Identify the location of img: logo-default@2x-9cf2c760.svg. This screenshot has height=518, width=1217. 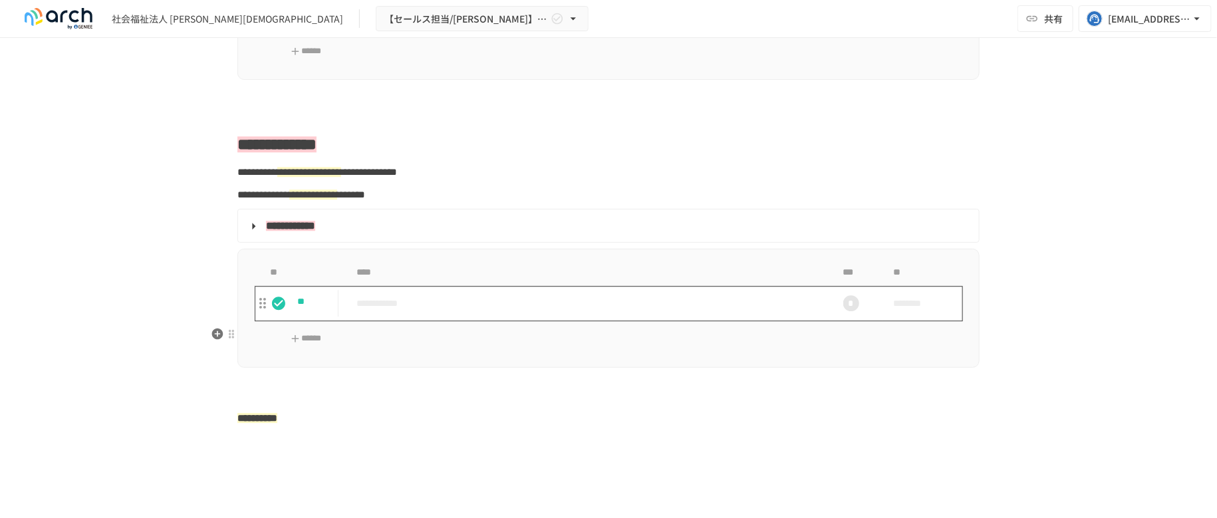
(59, 19).